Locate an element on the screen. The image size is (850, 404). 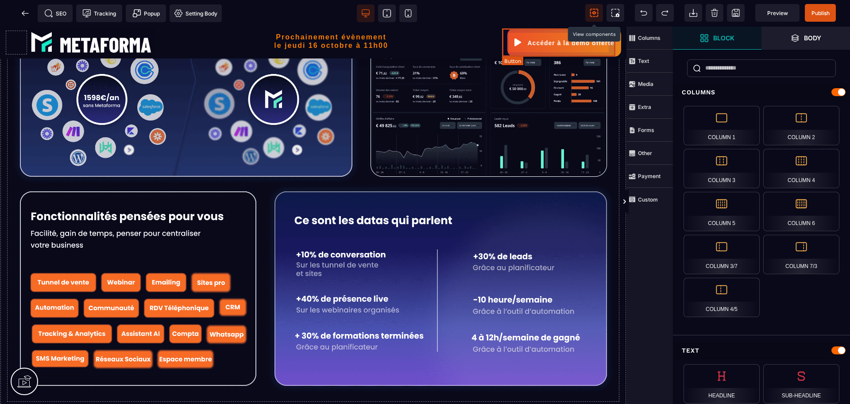
span: Other is located at coordinates (650, 153).